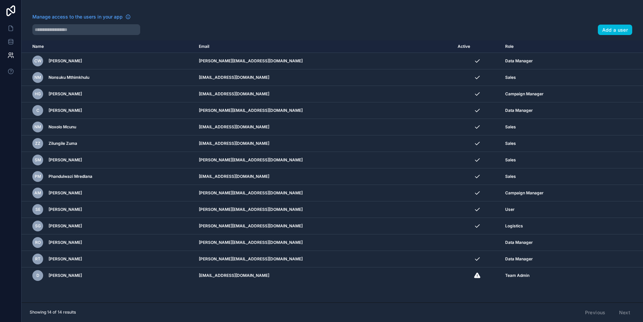 This screenshot has width=643, height=322. Describe the element at coordinates (324, 47) in the screenshot. I see `th: Email` at that location.